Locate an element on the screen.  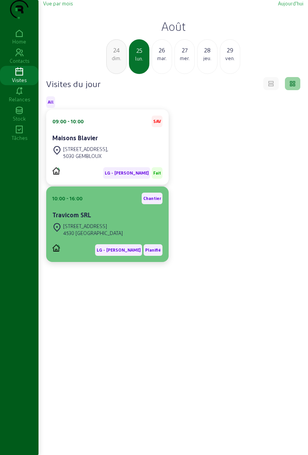
div: 28 is located at coordinates (207, 50).